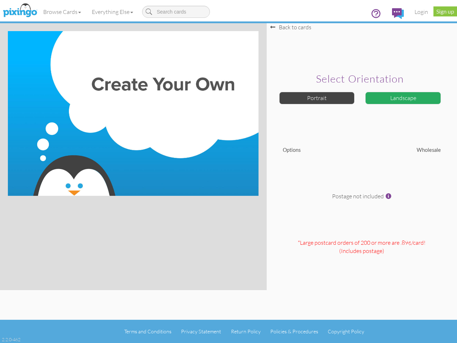 The image size is (457, 343). What do you see at coordinates (201, 331) in the screenshot?
I see `a: Privacy Statement` at bounding box center [201, 331].